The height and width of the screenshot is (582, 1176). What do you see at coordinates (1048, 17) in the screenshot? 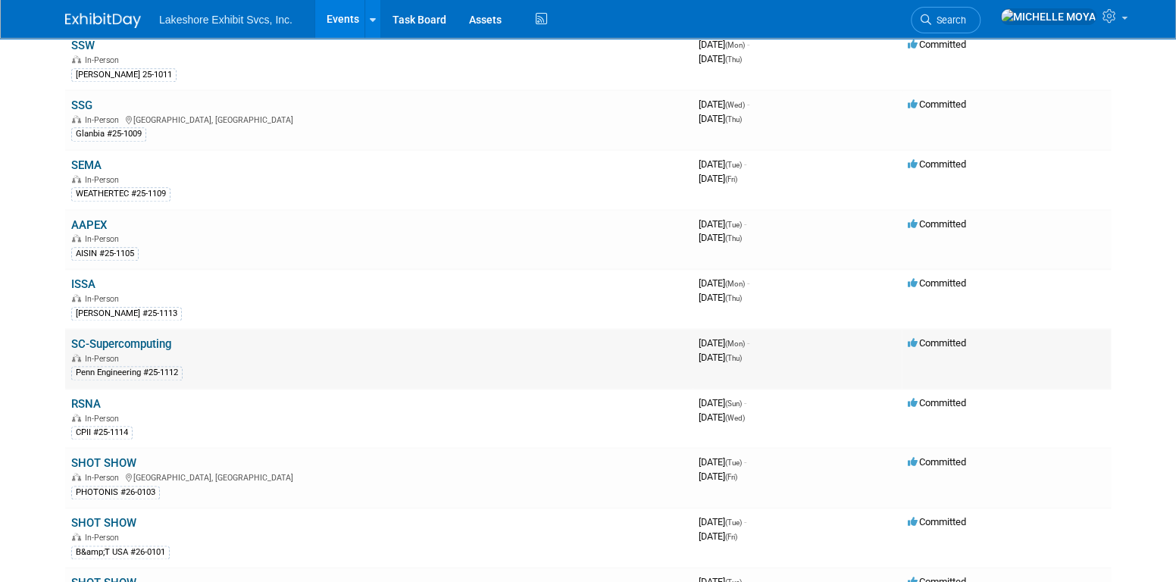
I see `img: MICHELLE MOYA` at bounding box center [1048, 17].